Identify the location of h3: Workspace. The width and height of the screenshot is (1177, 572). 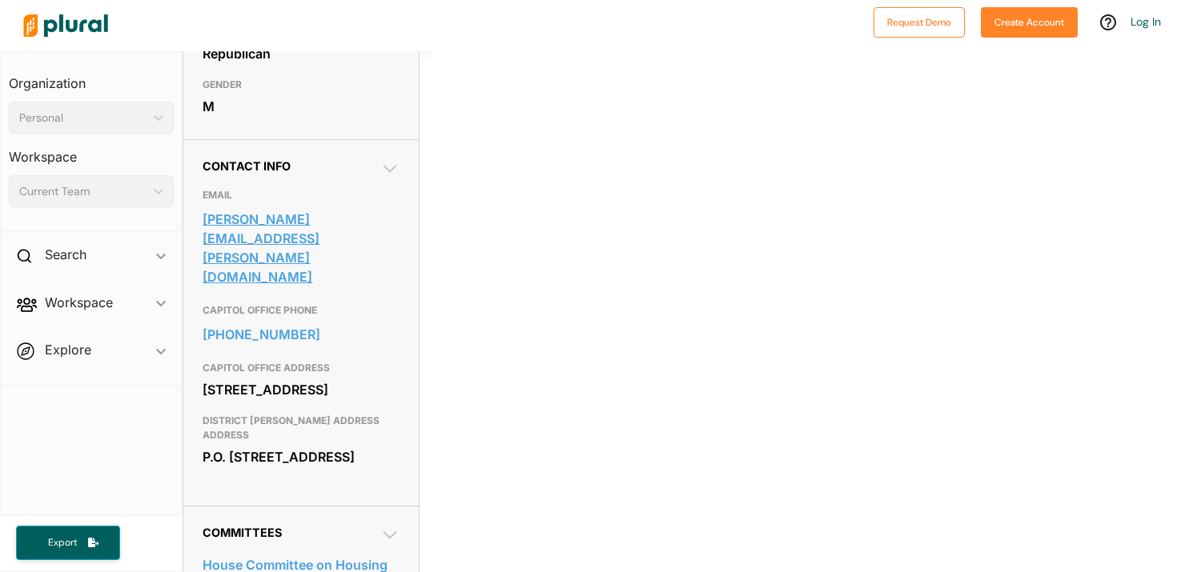
(91, 151).